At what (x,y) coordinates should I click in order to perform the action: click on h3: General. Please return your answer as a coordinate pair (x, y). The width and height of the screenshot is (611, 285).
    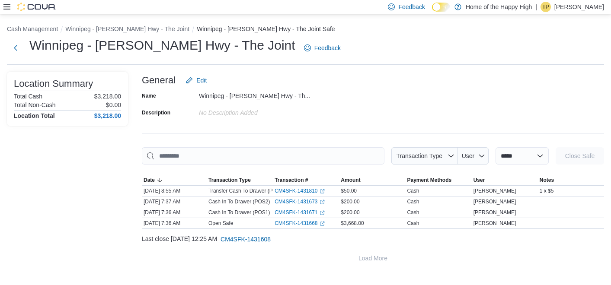
    Looking at the image, I should click on (159, 80).